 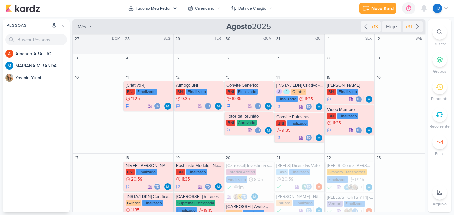 I want to click on p: r, so click(x=305, y=187).